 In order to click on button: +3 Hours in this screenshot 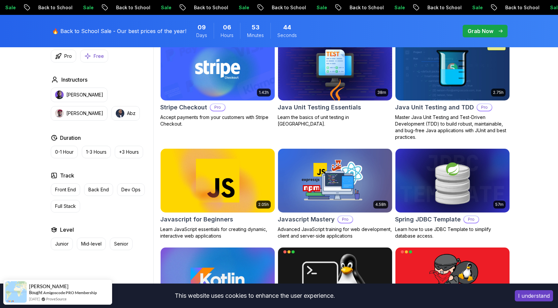, I will do `click(129, 152)`.